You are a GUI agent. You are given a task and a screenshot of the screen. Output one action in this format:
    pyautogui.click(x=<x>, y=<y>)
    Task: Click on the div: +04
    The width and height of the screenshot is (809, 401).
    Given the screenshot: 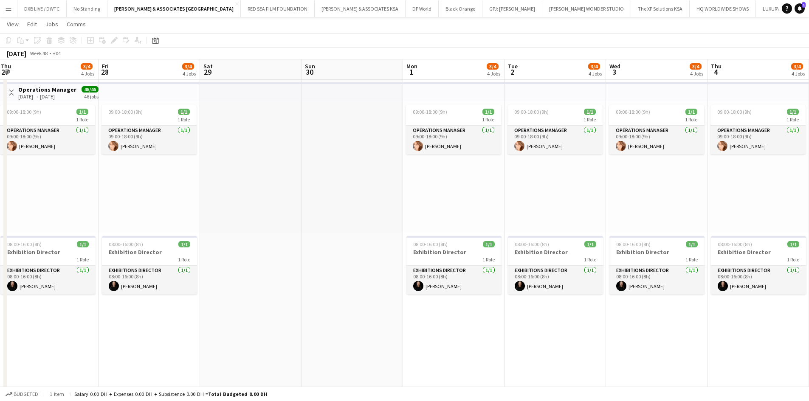 What is the action you would take?
    pyautogui.click(x=56, y=53)
    